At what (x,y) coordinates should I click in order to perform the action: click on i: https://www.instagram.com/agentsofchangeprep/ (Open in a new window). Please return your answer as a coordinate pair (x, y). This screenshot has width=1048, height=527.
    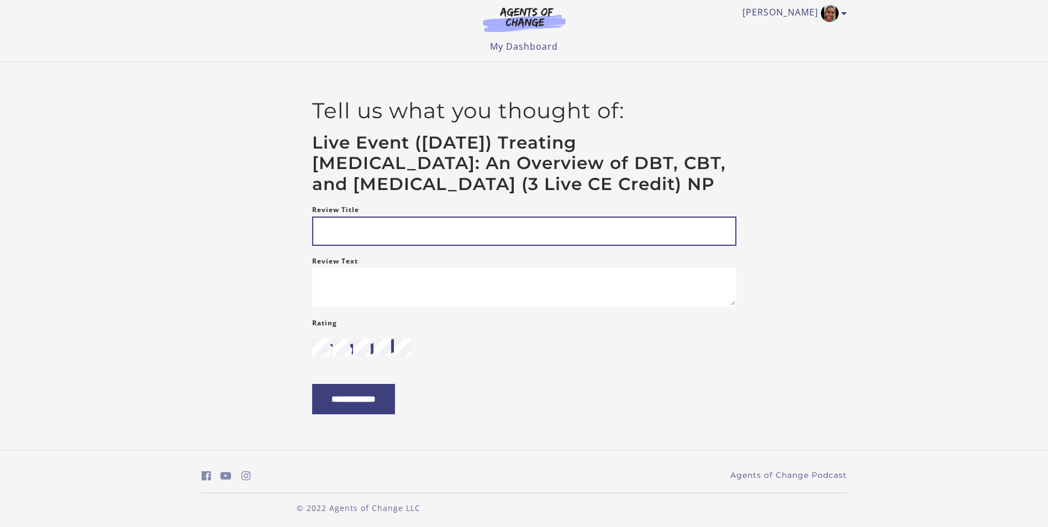
    Looking at the image, I should click on (246, 476).